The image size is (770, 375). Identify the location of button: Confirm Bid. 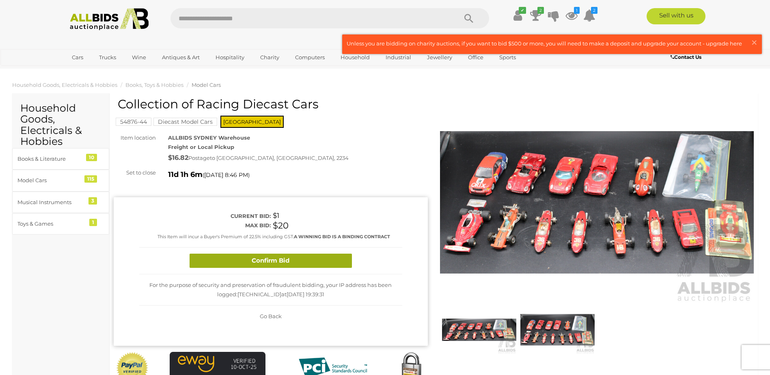
(271, 261).